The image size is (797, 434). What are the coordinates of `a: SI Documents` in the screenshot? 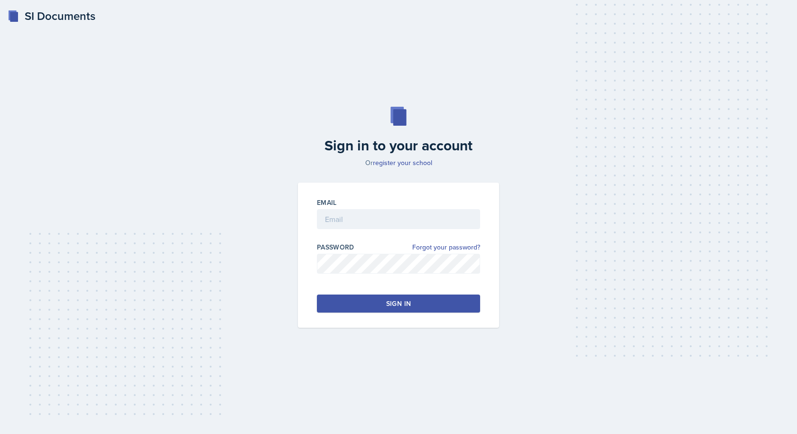 It's located at (51, 16).